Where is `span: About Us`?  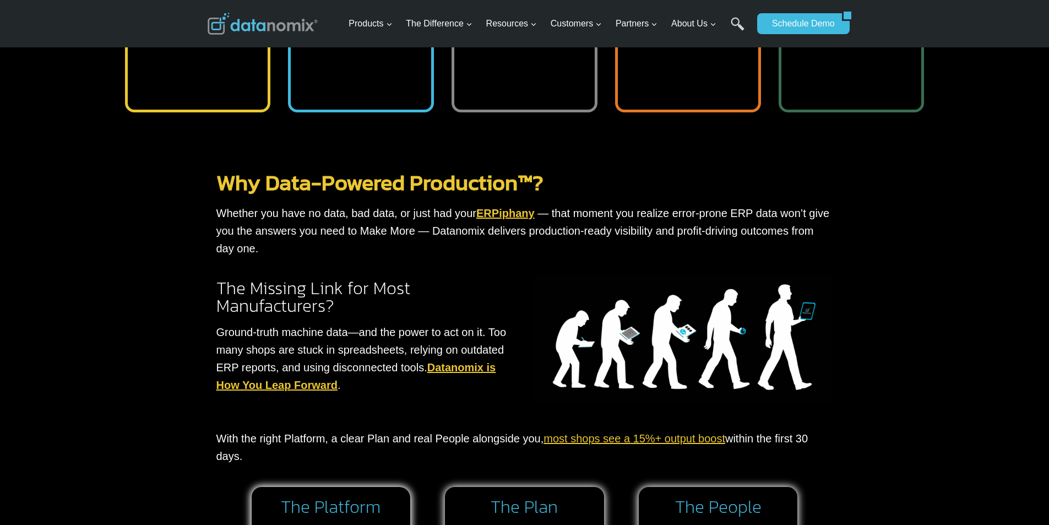 span: About Us is located at coordinates (694, 24).